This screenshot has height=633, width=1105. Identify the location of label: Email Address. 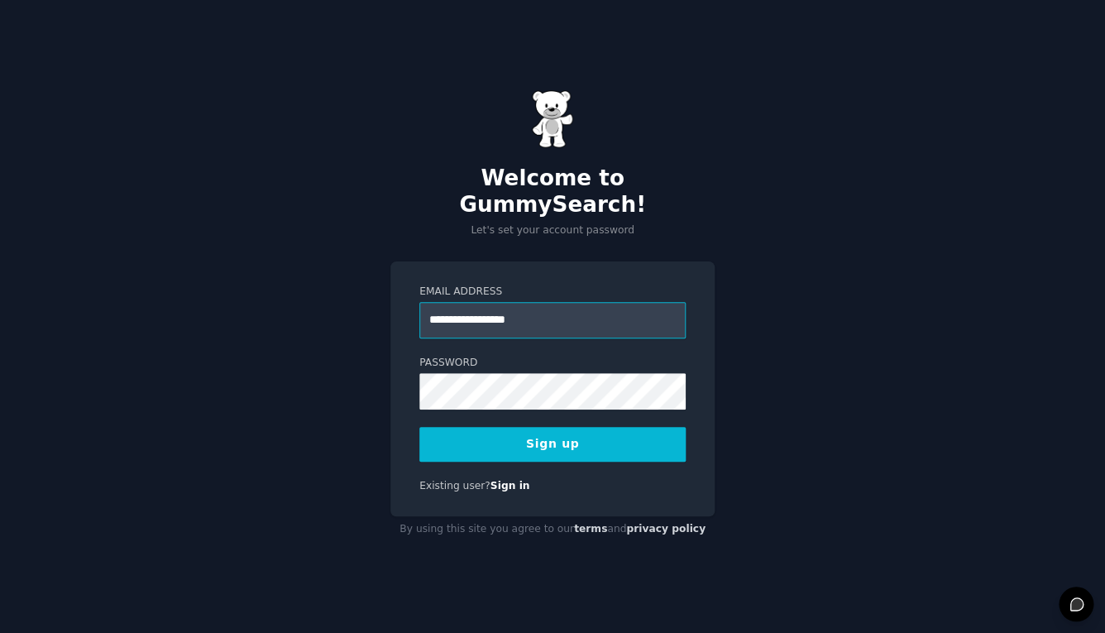
(553, 292).